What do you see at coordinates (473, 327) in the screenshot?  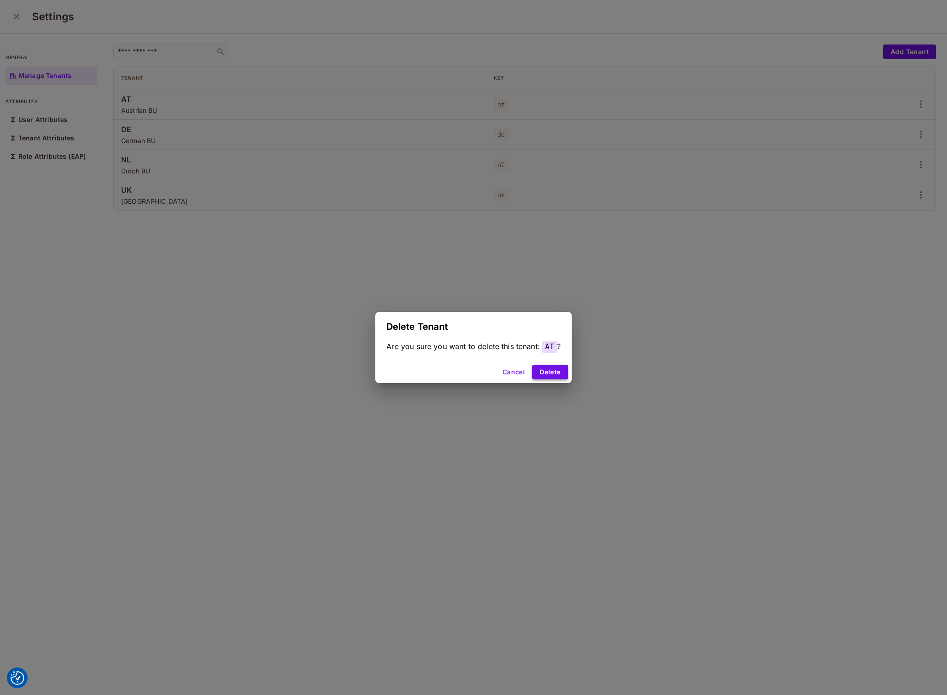 I see `h2: Delete Tenant` at bounding box center [473, 327].